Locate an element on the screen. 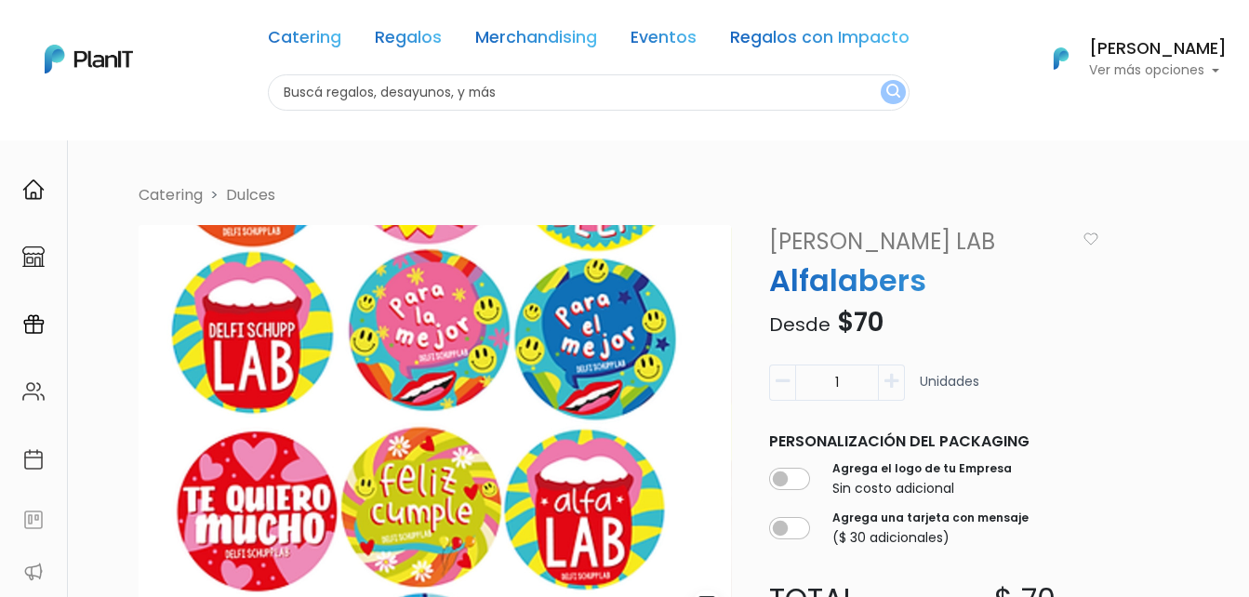 Image resolution: width=1249 pixels, height=597 pixels. img: search_button-432b6d5273f82d61273b3651a40e1bd1b912527efae98b1b7a1b2c0702e16a8d.svg is located at coordinates (893, 92).